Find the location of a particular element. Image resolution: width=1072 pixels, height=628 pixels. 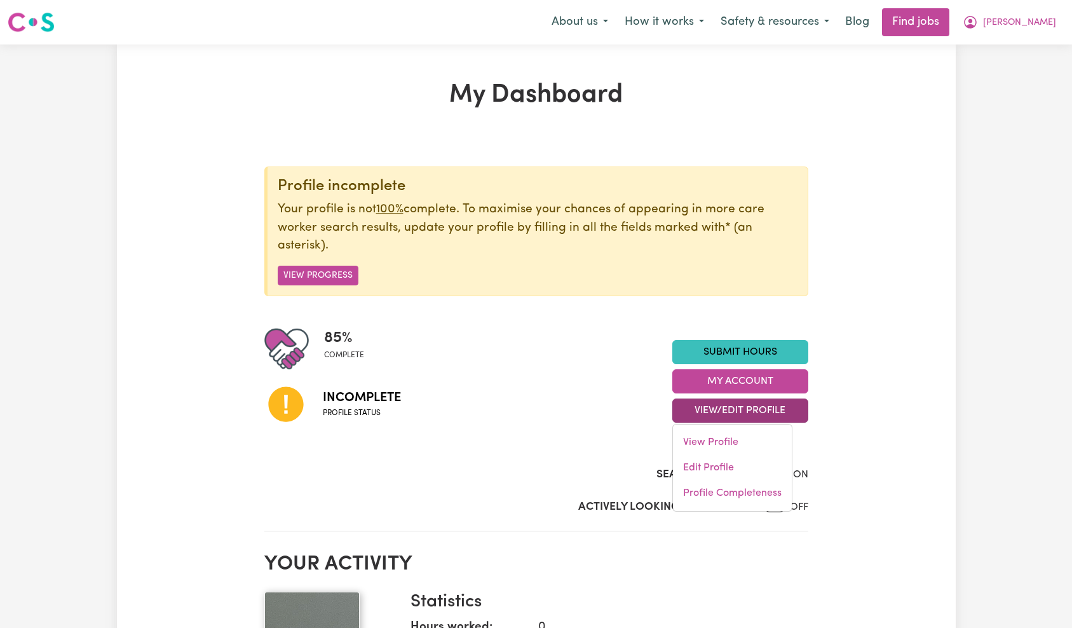

img: Careseekers logo is located at coordinates (31, 22).